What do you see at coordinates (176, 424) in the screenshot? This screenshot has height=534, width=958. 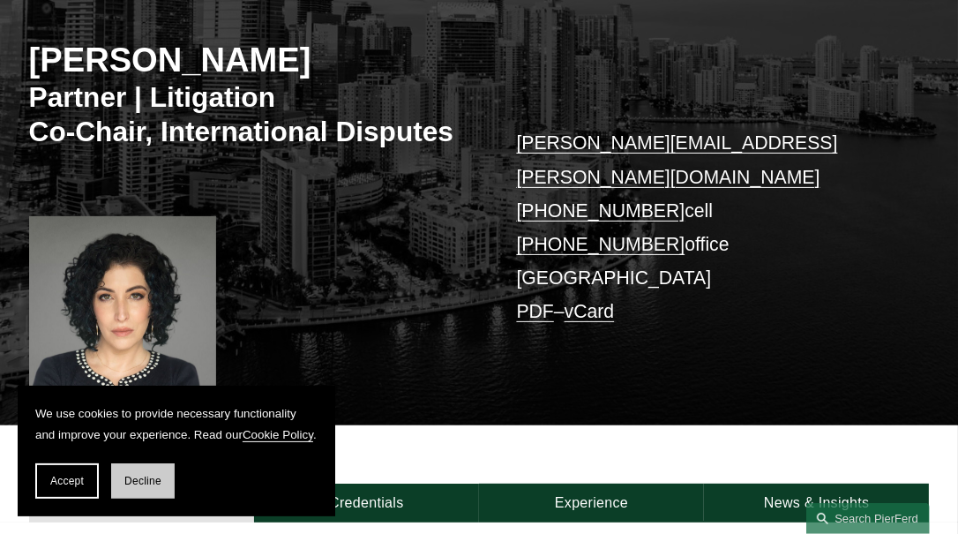 I see `p: We use cookies to provide necessary functionality and improve your experience. Read our .` at bounding box center [176, 424].